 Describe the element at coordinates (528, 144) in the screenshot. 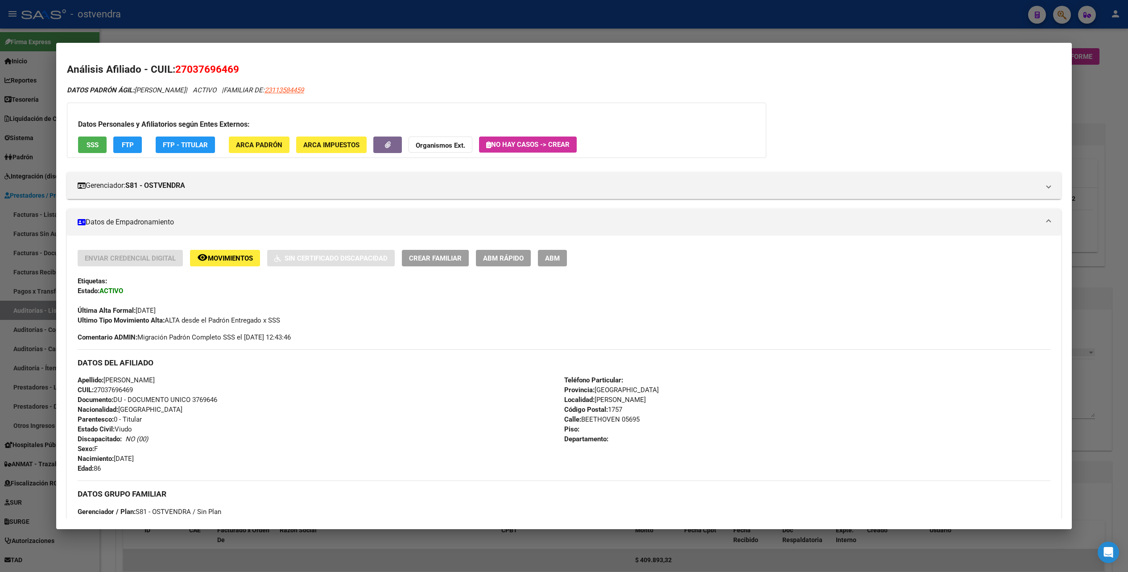

I see `button: No hay casos -> Crear` at that location.